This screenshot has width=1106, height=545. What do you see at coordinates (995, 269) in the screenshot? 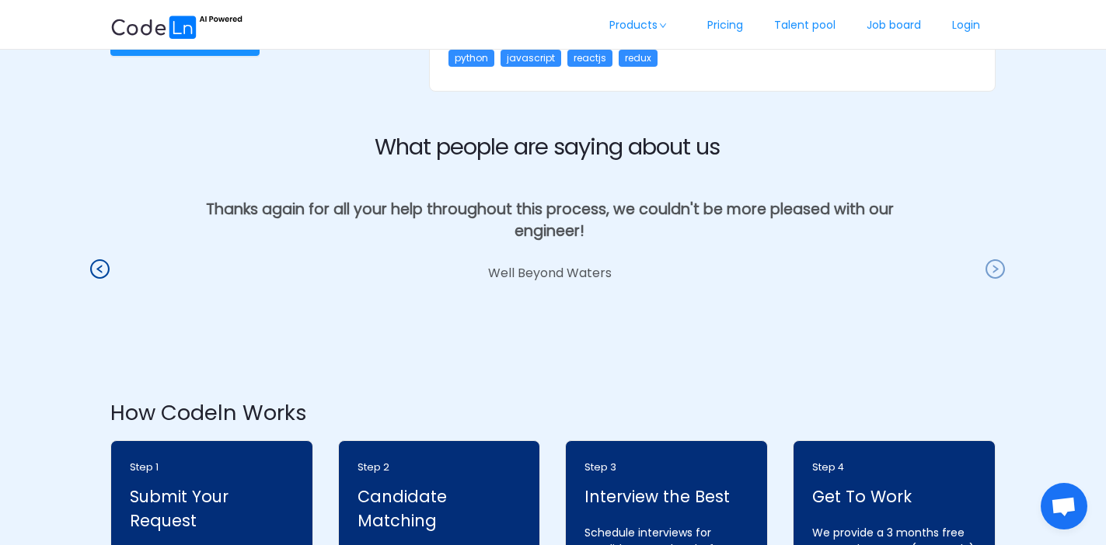
I see `i: icon: right-circle` at bounding box center [995, 269].